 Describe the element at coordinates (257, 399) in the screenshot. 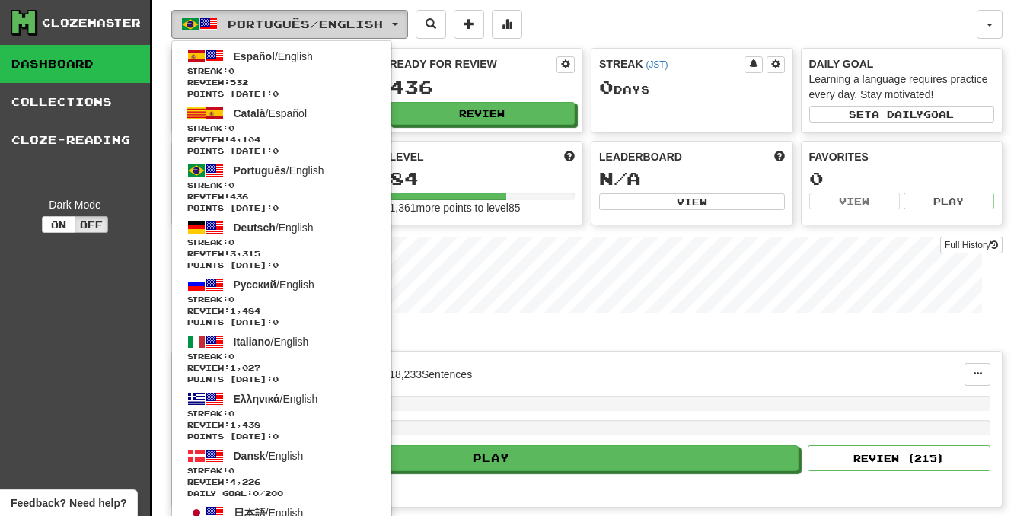

I see `span: Ελληνικά` at that location.